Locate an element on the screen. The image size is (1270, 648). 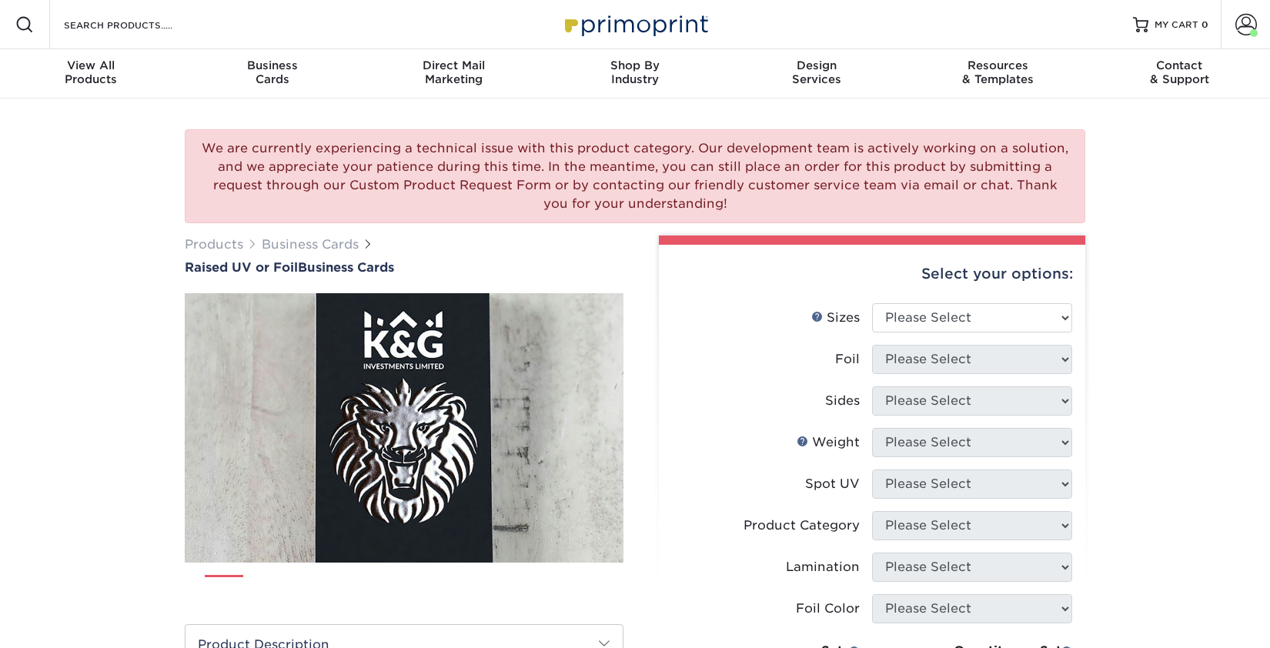
a: BusinessCards is located at coordinates (272, 74).